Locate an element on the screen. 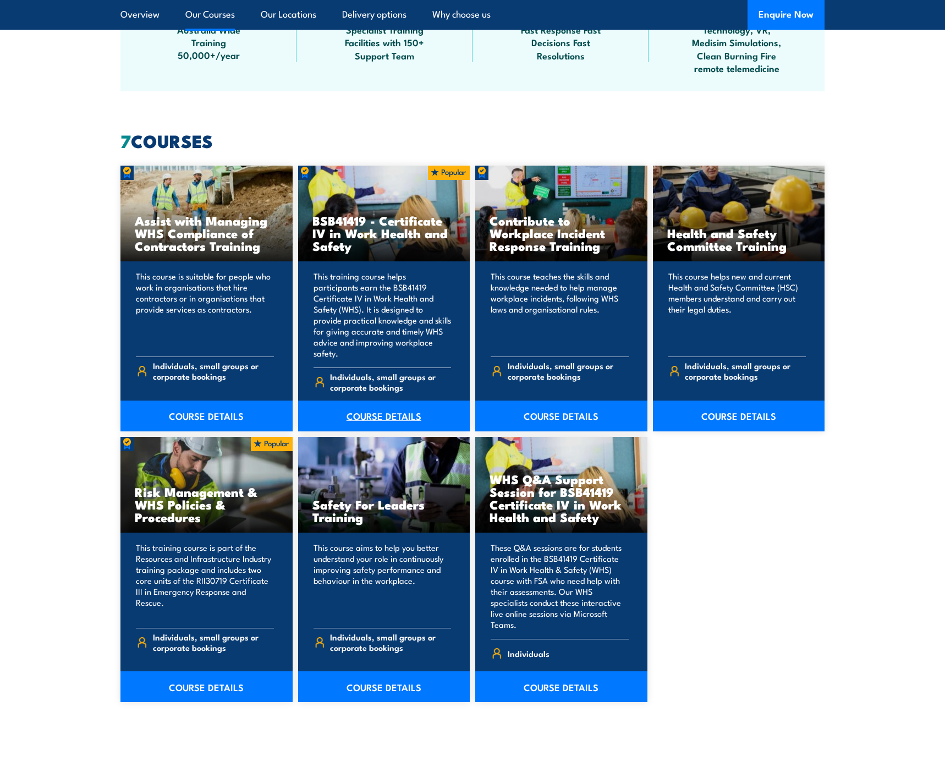 The image size is (945, 783). h2: COURSES is located at coordinates (473, 140).